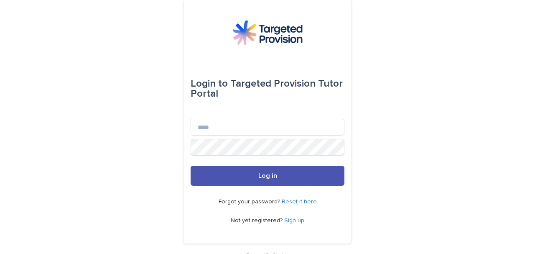 Image resolution: width=535 pixels, height=254 pixels. What do you see at coordinates (267, 89) in the screenshot?
I see `div: Targeted Provision Tutor Portal` at bounding box center [267, 89].